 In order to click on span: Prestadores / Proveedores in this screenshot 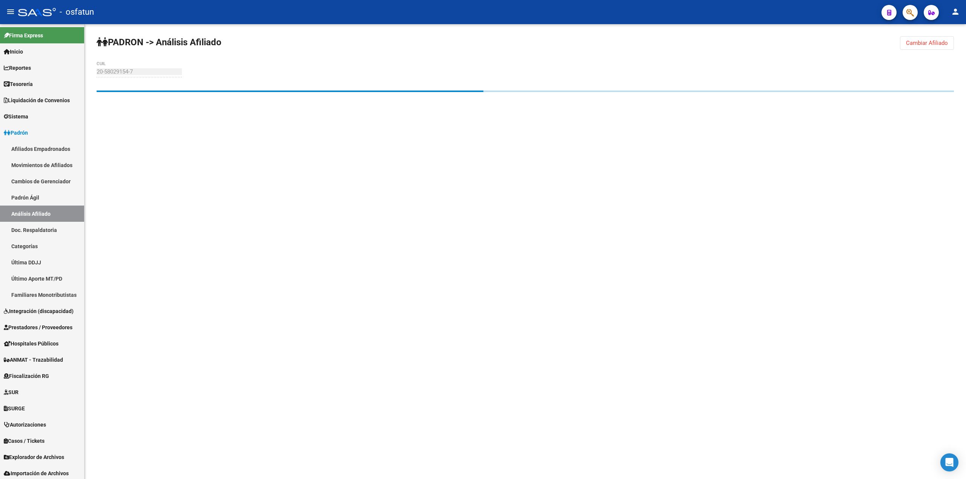, I will do `click(38, 327)`.